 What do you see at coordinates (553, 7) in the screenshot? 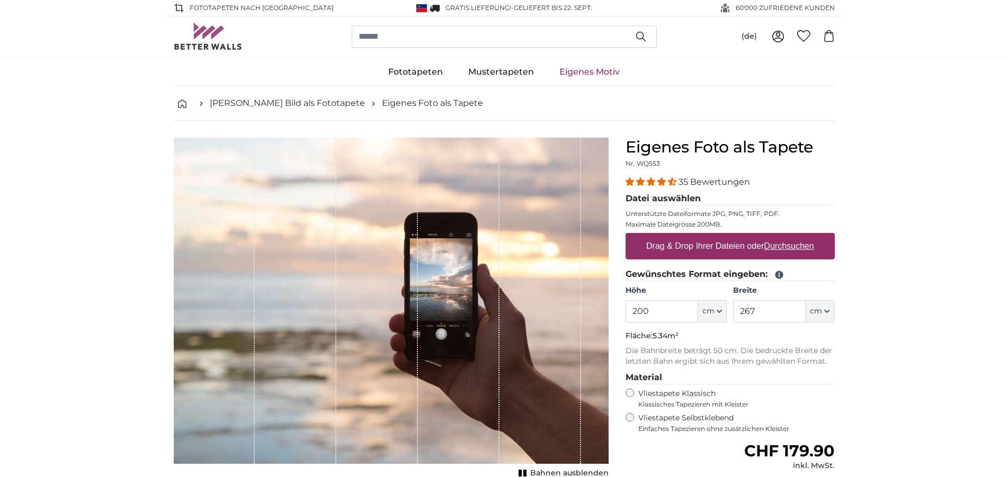
I see `span: Geliefert bis 22. Sept.` at bounding box center [553, 7].